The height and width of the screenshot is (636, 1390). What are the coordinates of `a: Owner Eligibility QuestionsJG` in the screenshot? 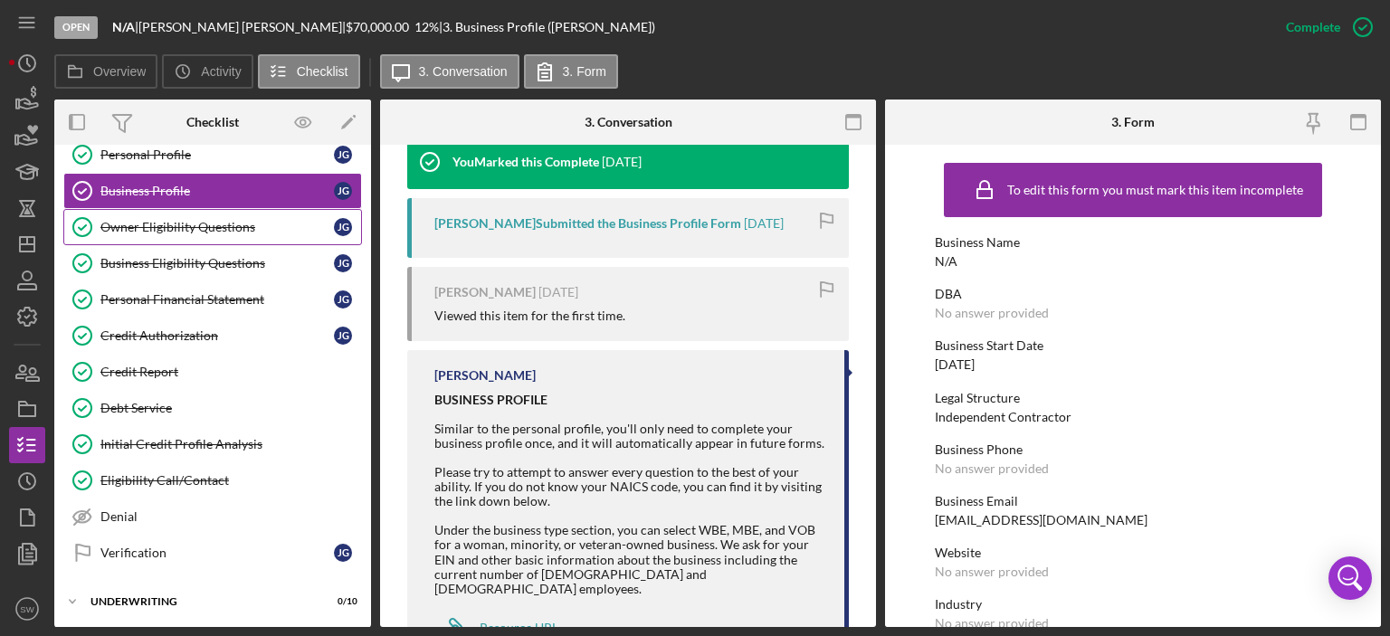 It's located at (213, 227).